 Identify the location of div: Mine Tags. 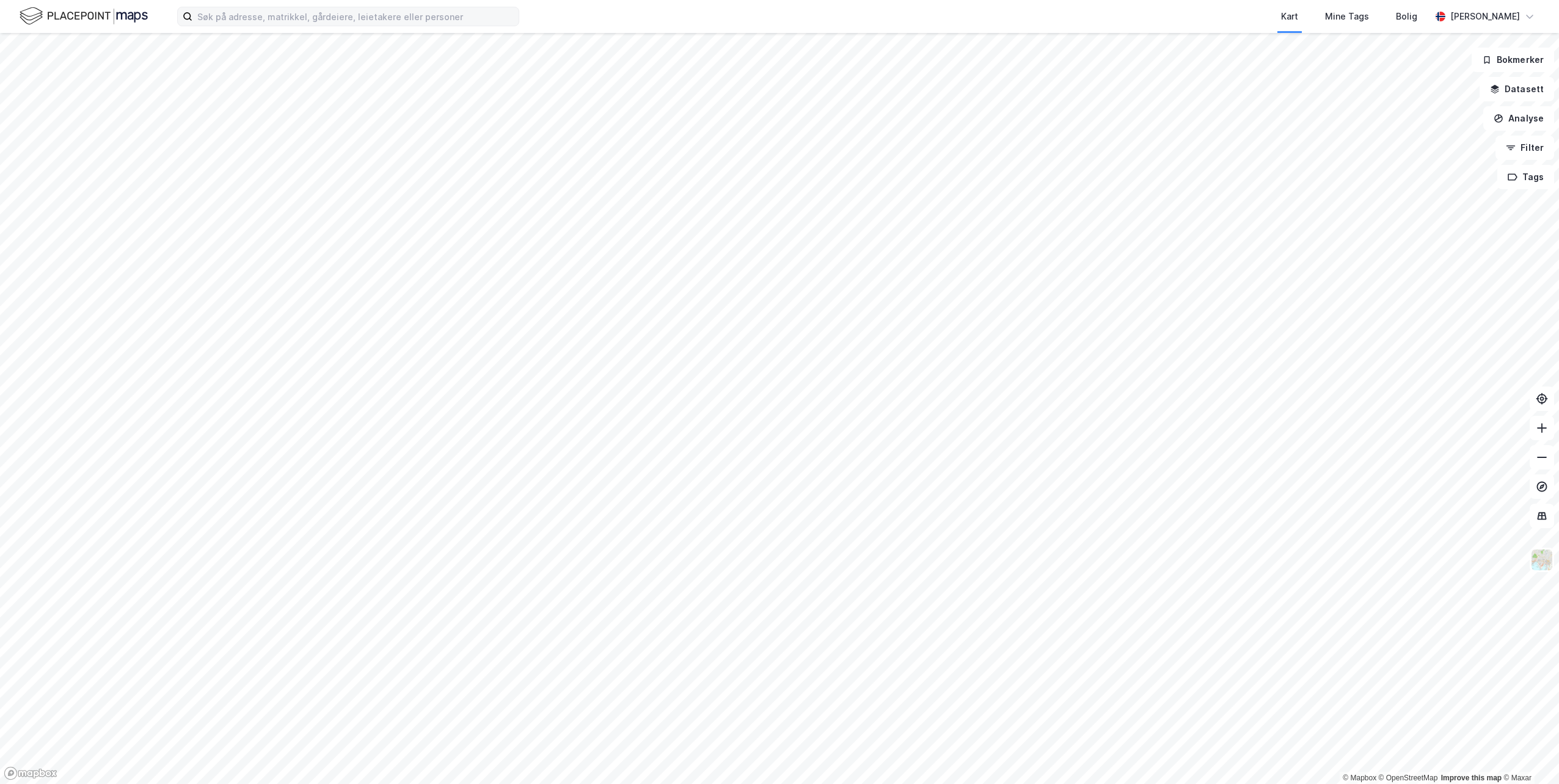
(1347, 17).